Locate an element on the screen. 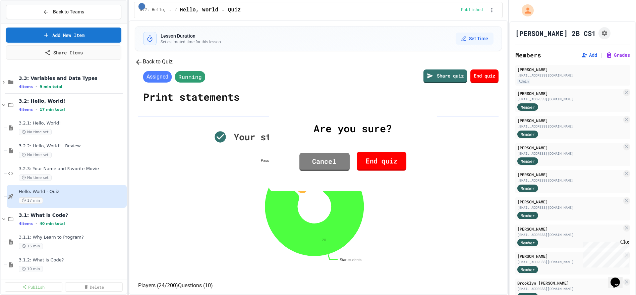 This screenshot has height=295, width=636. a: Share quiz is located at coordinates (445, 76).